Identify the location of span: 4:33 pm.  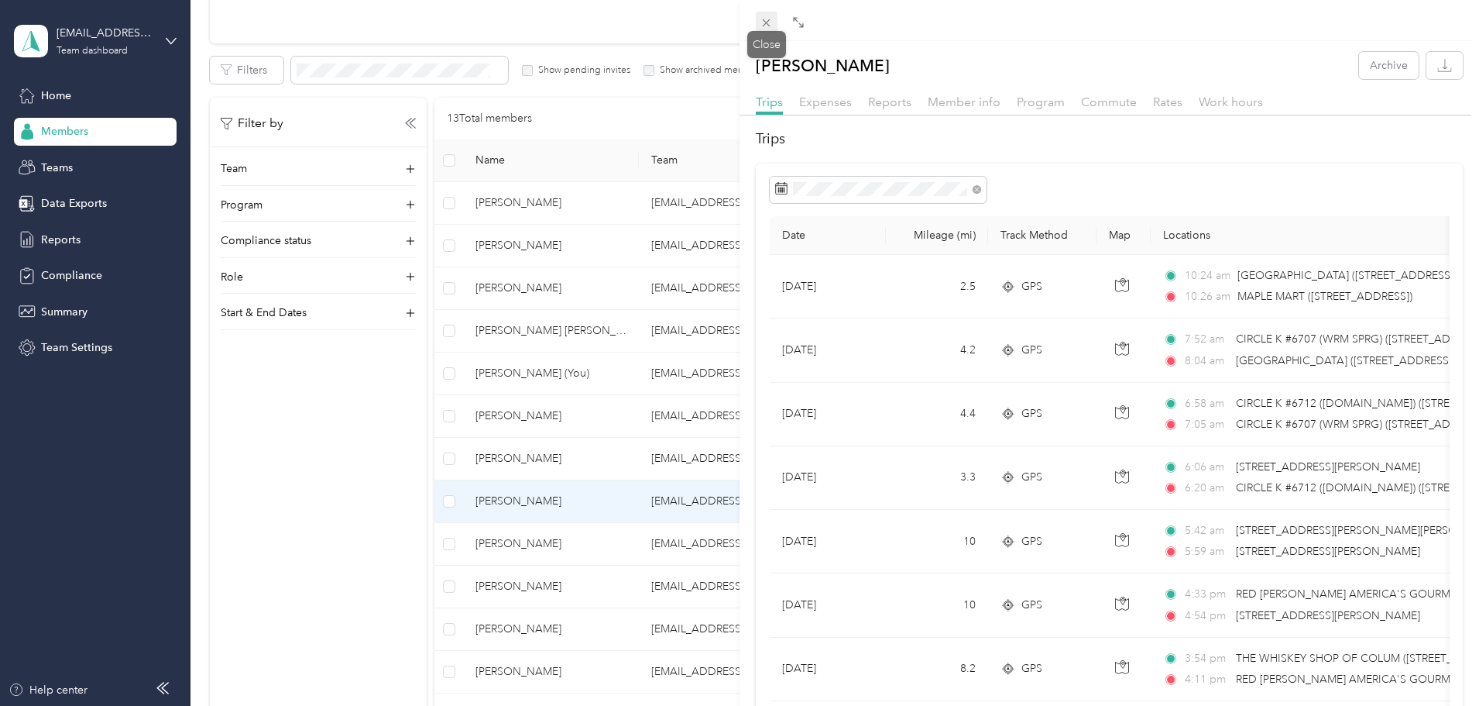
(1207, 594).